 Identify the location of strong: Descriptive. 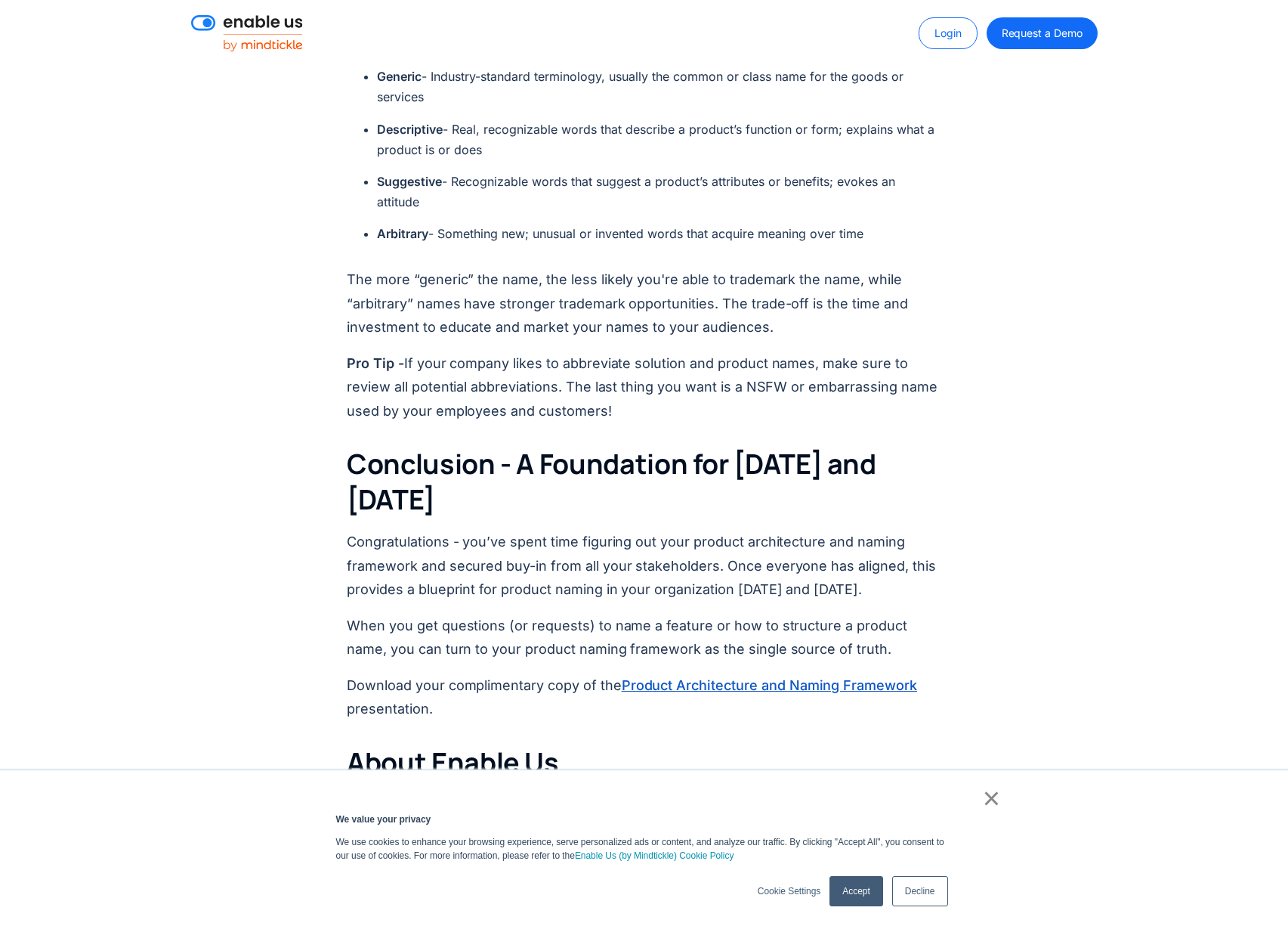
(410, 129).